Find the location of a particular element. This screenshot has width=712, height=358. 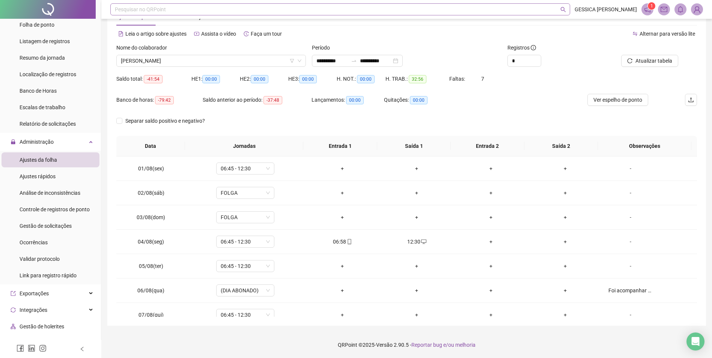

span: Localização de registros is located at coordinates (48, 74).